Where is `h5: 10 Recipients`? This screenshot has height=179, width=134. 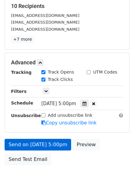 h5: 10 Recipients is located at coordinates (67, 6).